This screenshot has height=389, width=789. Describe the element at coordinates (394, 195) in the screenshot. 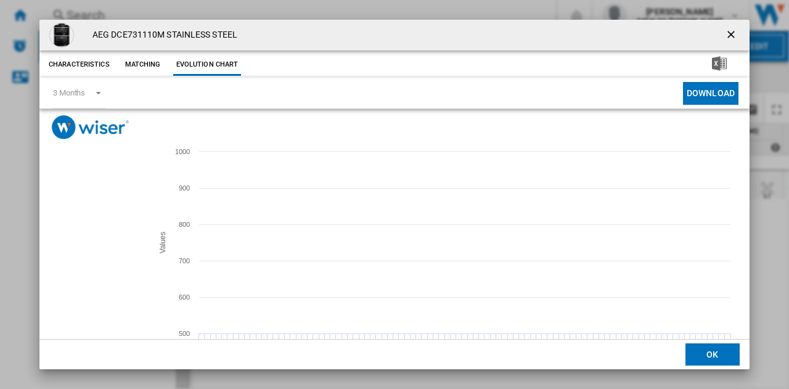

I see `md-dialog: Product popup` at that location.